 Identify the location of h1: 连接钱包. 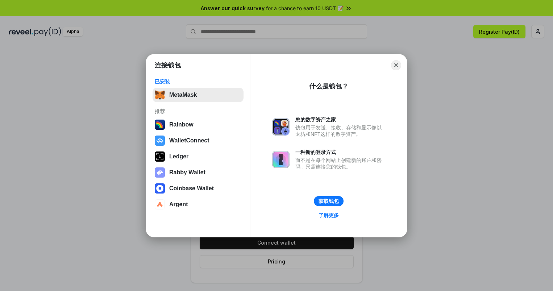
(168, 65).